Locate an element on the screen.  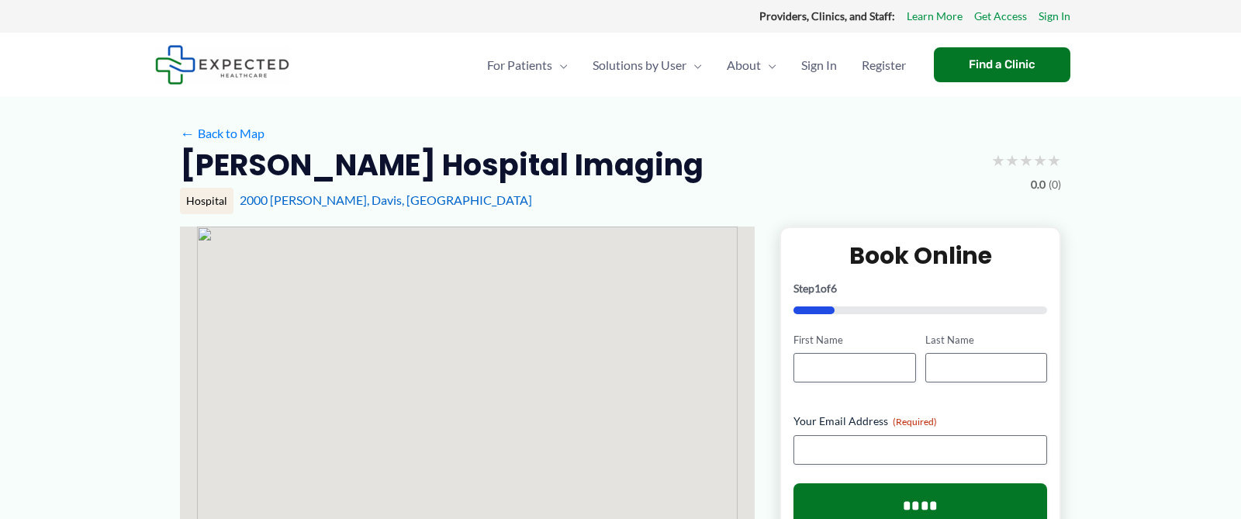
img: Expected Healthcare Logo - side, dark font, small is located at coordinates (222, 64).